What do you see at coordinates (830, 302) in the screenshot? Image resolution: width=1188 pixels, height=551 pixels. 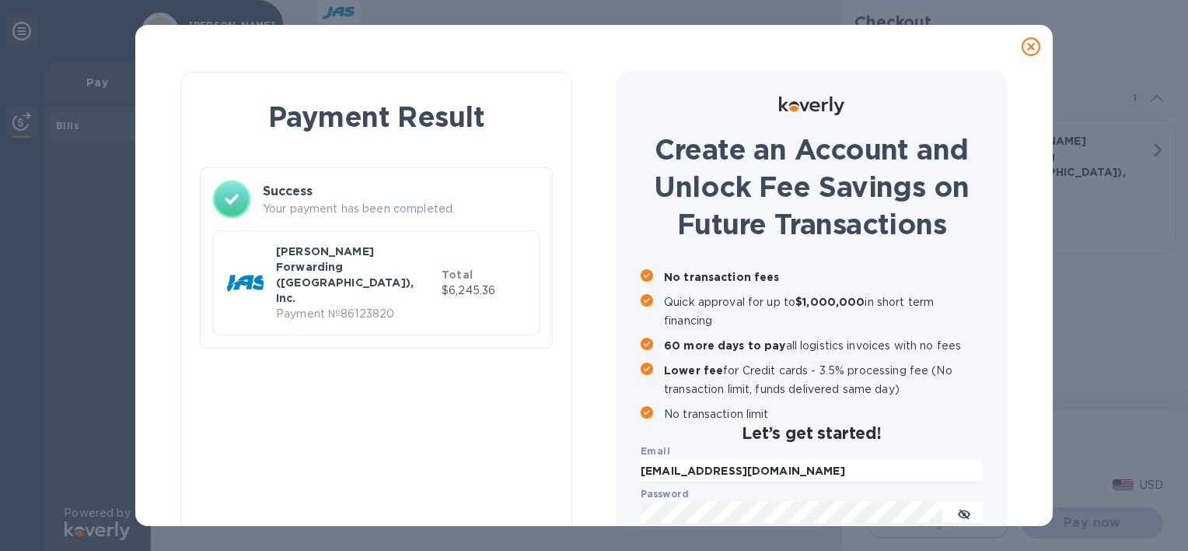 I see `b: $1,000,000` at bounding box center [830, 302].